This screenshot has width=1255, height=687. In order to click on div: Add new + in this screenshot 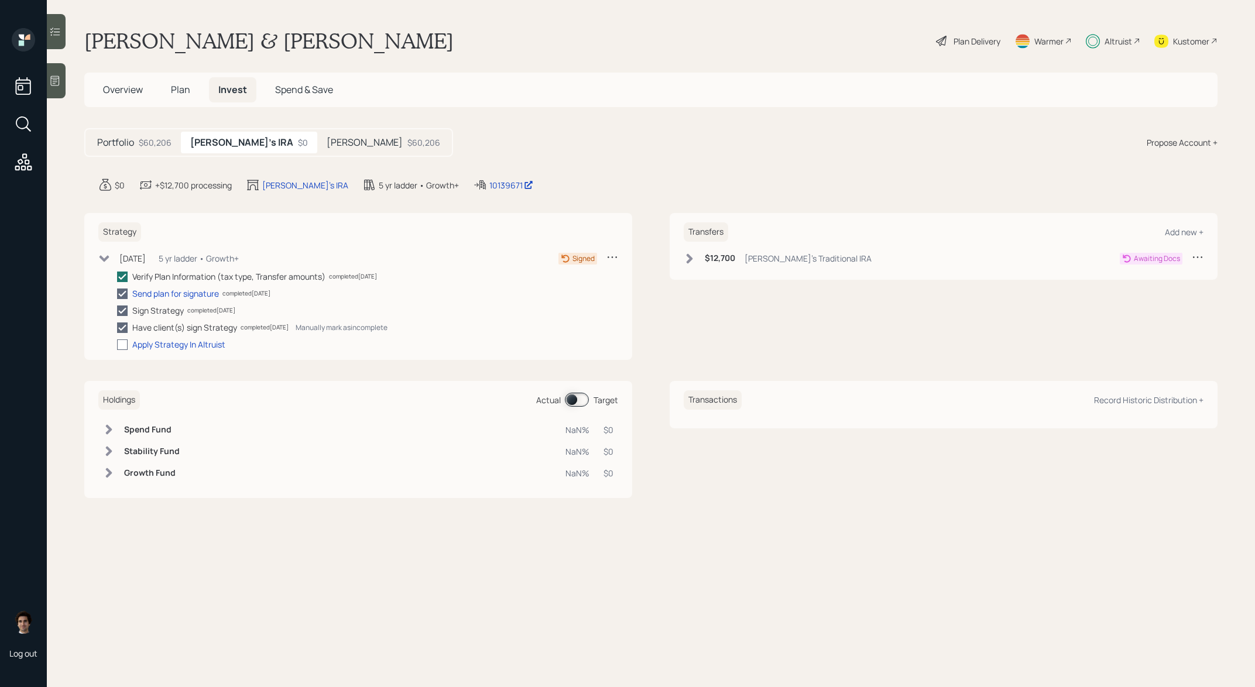, I will do `click(1184, 232)`.